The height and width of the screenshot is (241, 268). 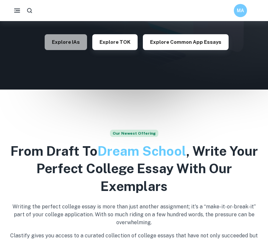 What do you see at coordinates (134, 133) in the screenshot?
I see `span: Our Newest Offering` at bounding box center [134, 133].